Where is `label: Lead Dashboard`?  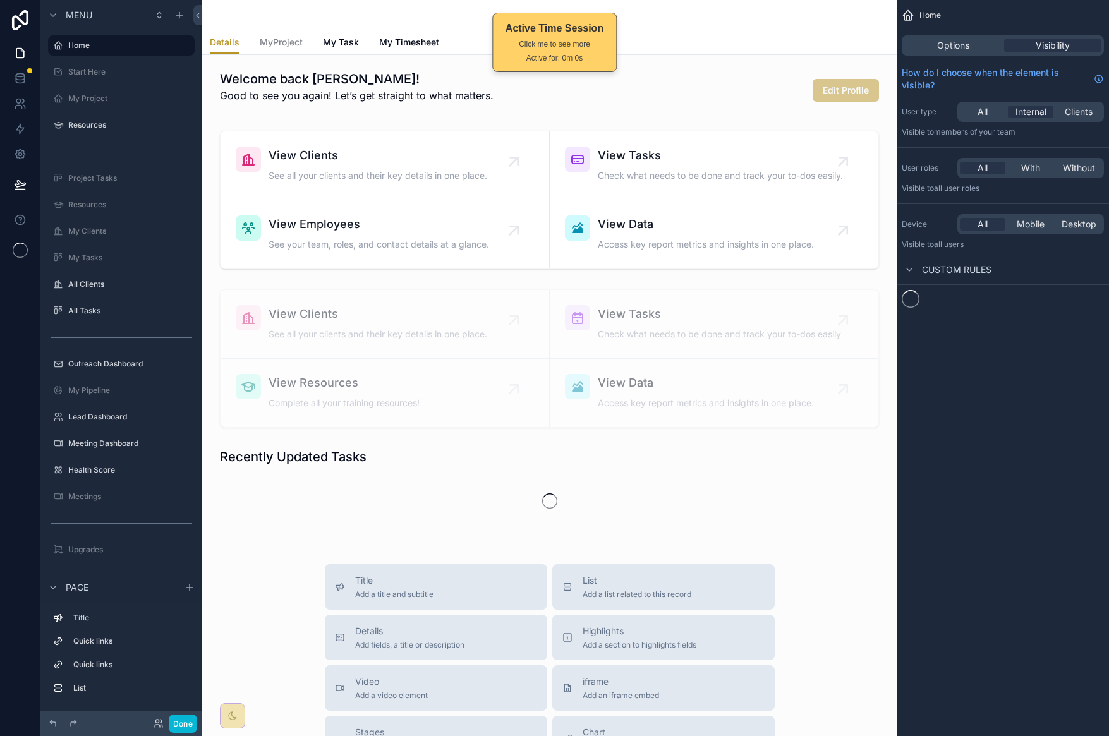 label: Lead Dashboard is located at coordinates (130, 417).